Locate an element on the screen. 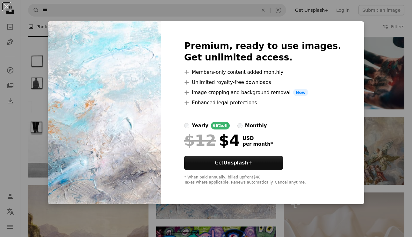 Image resolution: width=412 pixels, height=237 pixels. div: $4 is located at coordinates (212, 140).